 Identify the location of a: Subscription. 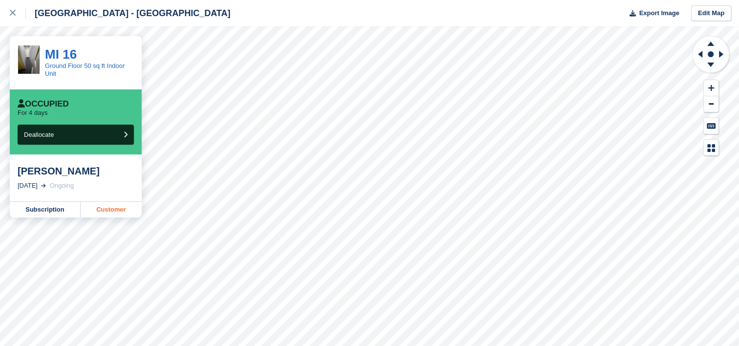
(45, 209).